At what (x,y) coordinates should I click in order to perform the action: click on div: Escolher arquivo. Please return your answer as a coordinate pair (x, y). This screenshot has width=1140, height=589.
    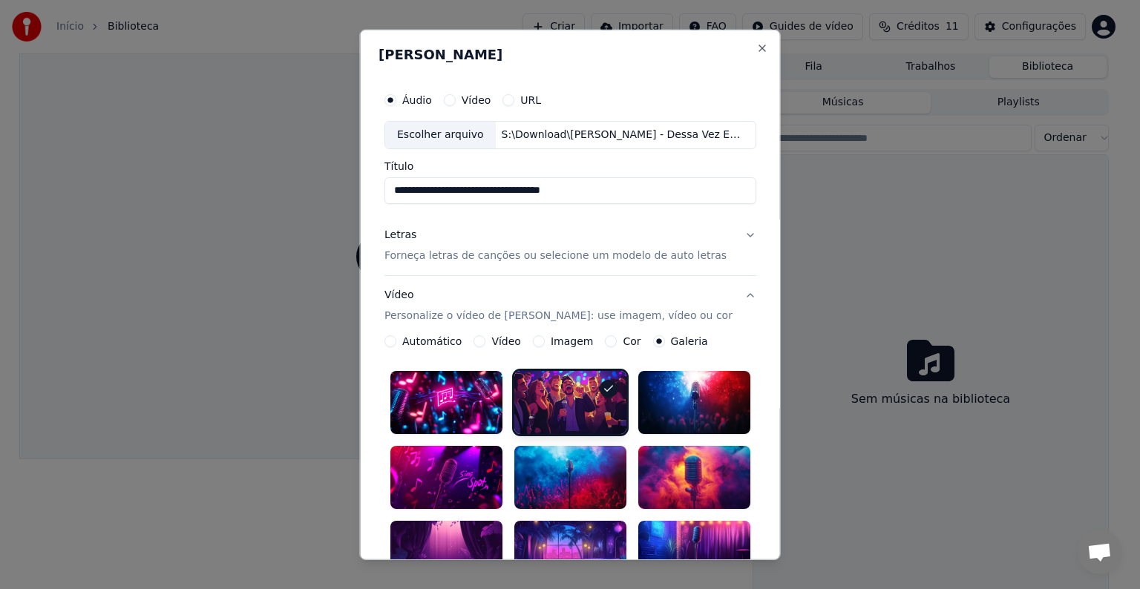
    Looking at the image, I should click on (440, 135).